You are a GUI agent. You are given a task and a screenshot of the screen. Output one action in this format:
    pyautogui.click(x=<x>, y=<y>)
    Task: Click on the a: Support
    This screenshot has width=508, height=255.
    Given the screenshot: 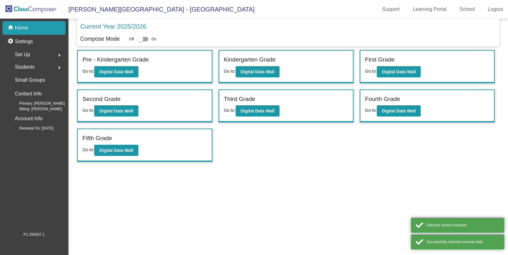 What is the action you would take?
    pyautogui.click(x=391, y=9)
    